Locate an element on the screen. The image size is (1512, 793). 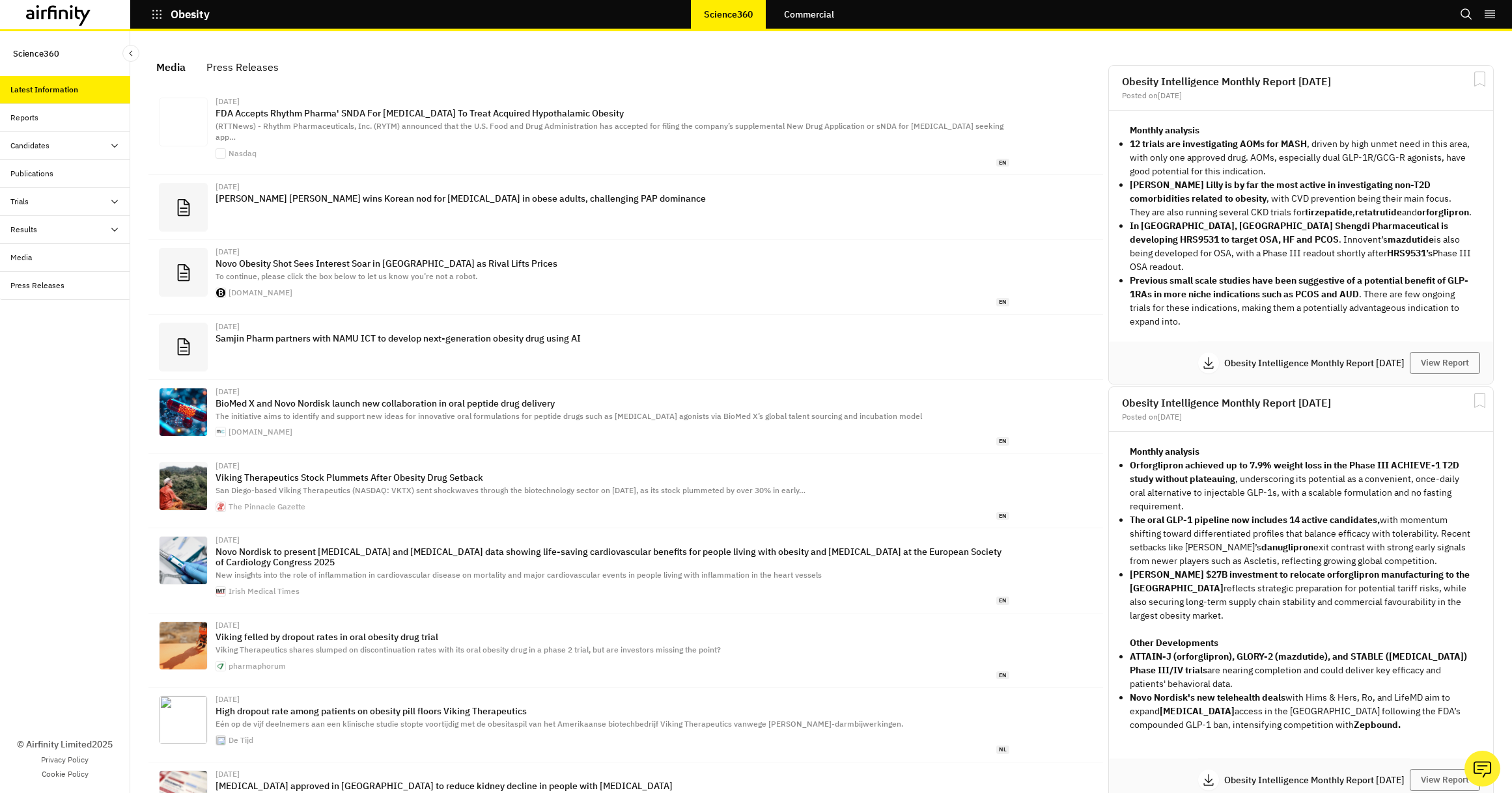
strong: orforglipron is located at coordinates (1443, 213).